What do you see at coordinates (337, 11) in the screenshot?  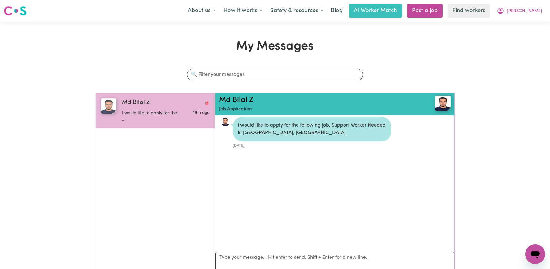 I see `a: Blog` at bounding box center [337, 11].